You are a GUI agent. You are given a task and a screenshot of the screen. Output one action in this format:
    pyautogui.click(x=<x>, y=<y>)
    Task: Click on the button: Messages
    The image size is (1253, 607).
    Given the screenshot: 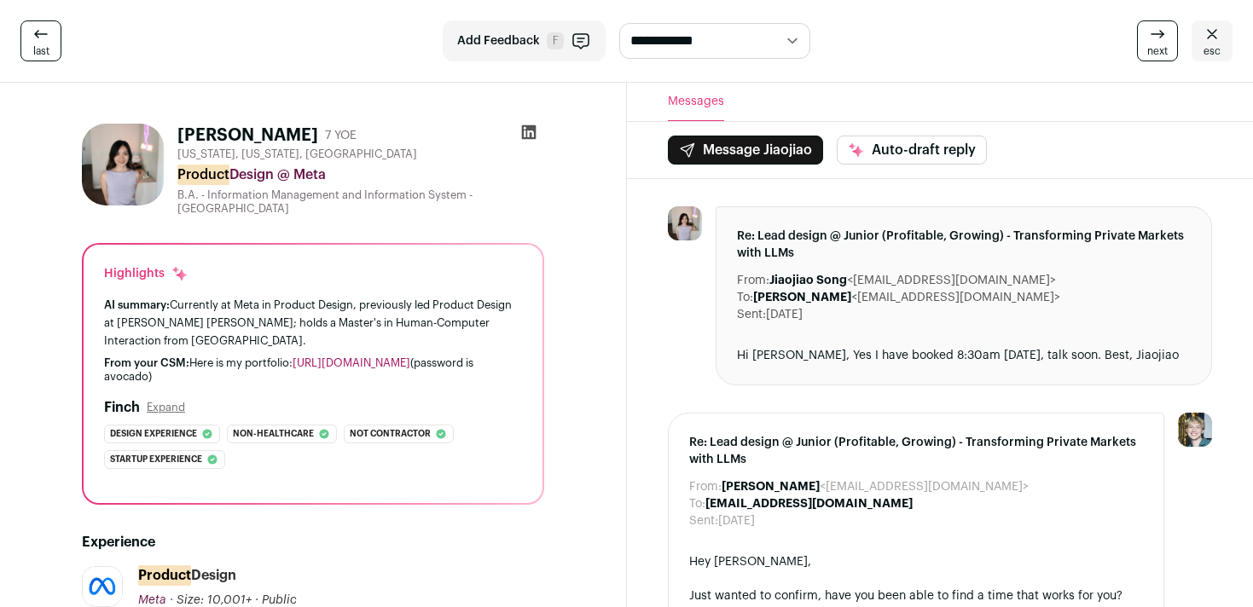 What is the action you would take?
    pyautogui.click(x=696, y=101)
    